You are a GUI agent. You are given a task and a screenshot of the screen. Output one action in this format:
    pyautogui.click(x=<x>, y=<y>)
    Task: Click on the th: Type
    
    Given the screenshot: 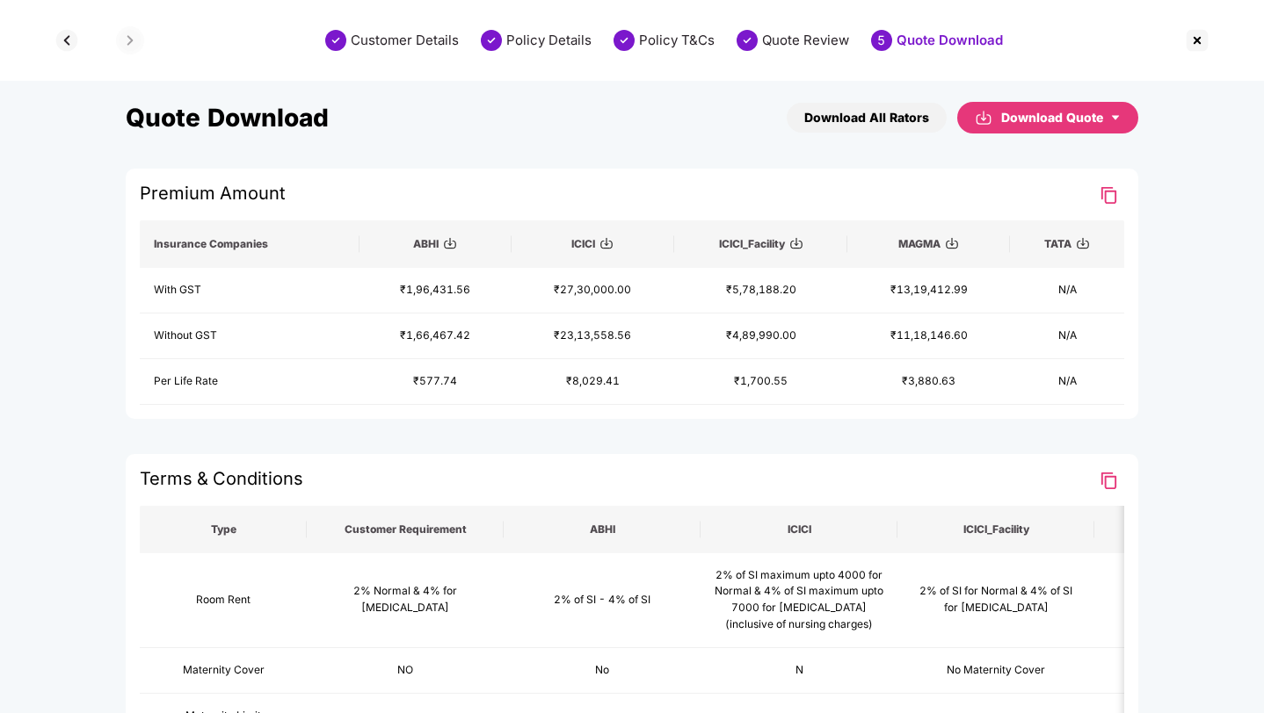 What is the action you would take?
    pyautogui.click(x=223, y=530)
    